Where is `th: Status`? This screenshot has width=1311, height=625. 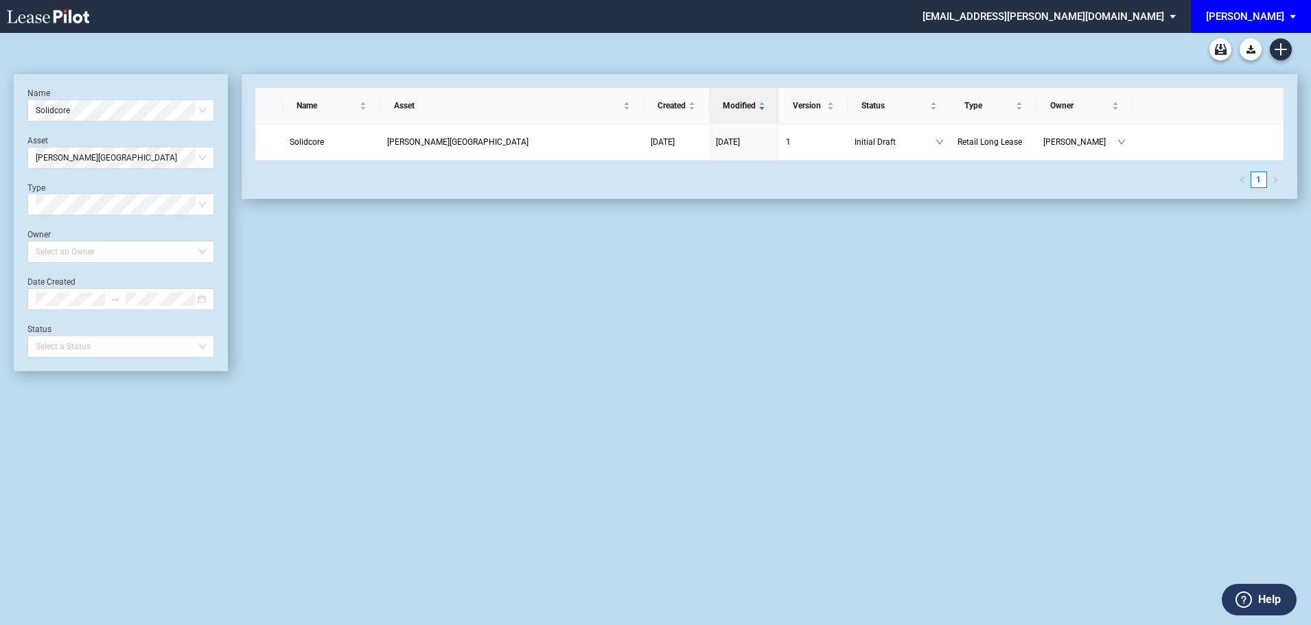
th: Status is located at coordinates (899, 106).